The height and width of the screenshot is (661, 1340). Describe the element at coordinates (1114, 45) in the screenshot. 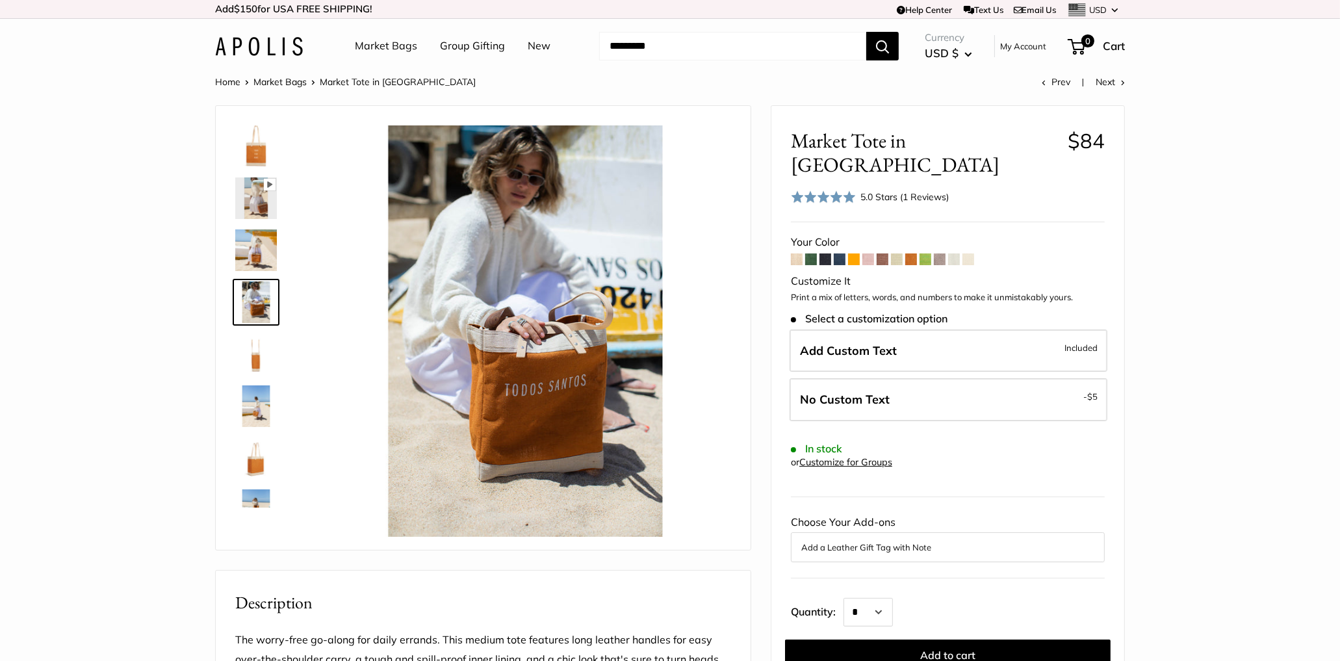

I see `span: Cart` at that location.